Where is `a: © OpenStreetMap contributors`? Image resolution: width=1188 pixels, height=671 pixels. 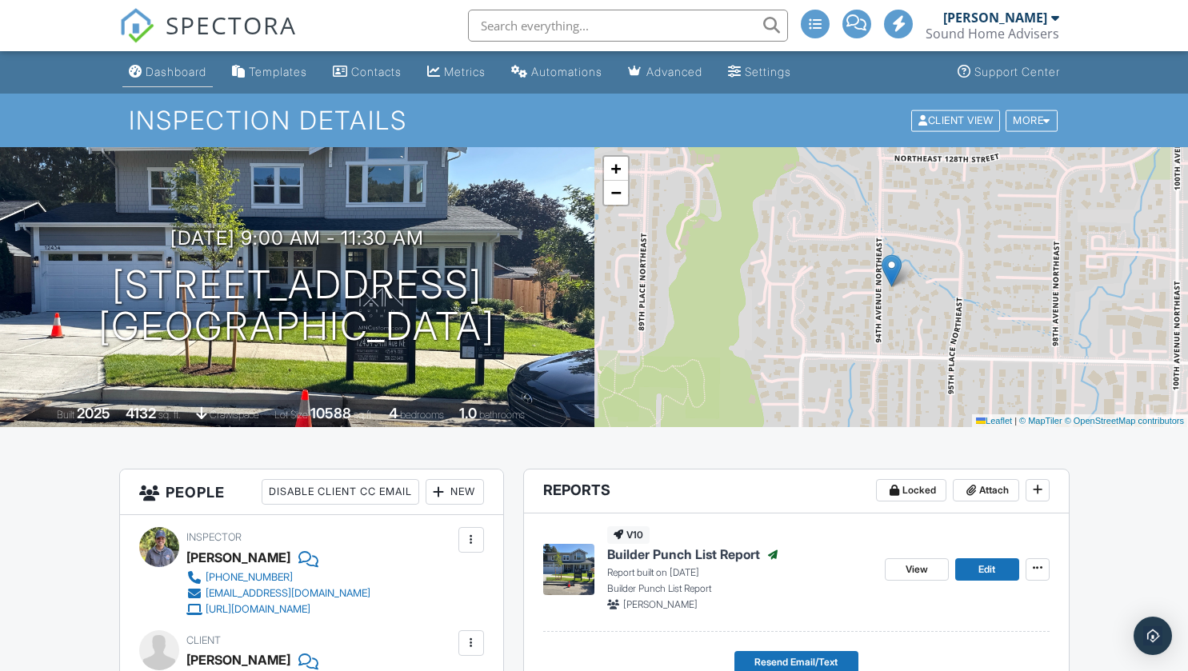 a: © OpenStreetMap contributors is located at coordinates (1124, 421).